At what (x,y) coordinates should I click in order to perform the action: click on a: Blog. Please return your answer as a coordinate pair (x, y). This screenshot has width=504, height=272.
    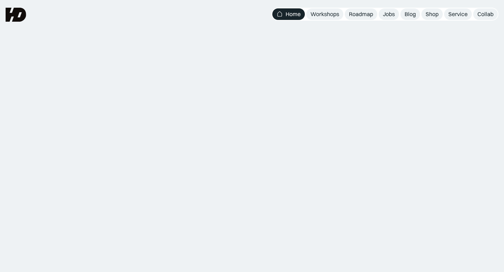
    Looking at the image, I should click on (410, 14).